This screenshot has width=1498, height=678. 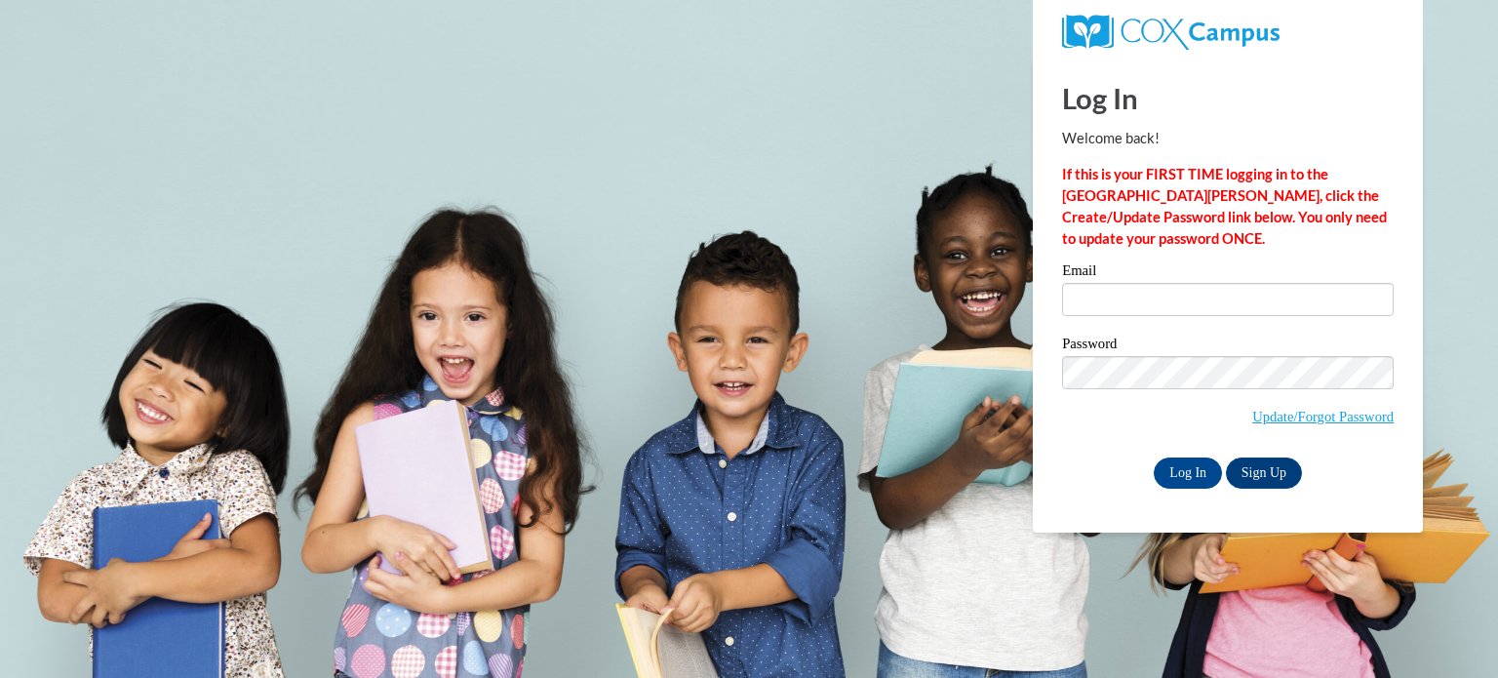 I want to click on a: Sign Up, so click(x=1264, y=473).